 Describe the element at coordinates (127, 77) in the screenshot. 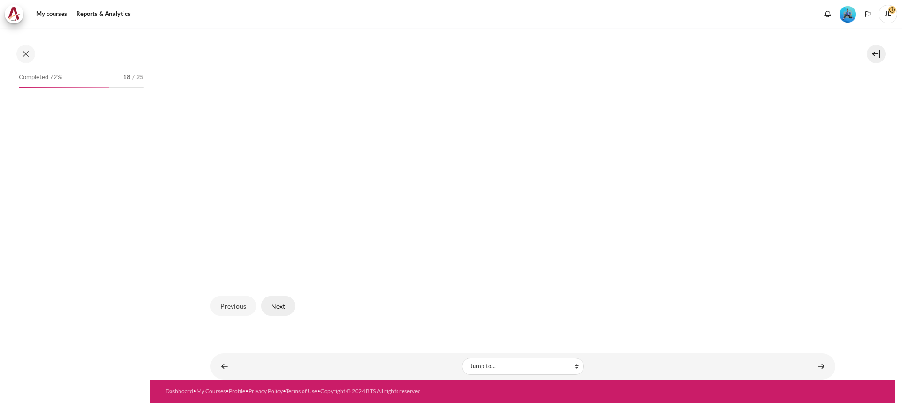

I see `span: 18` at that location.